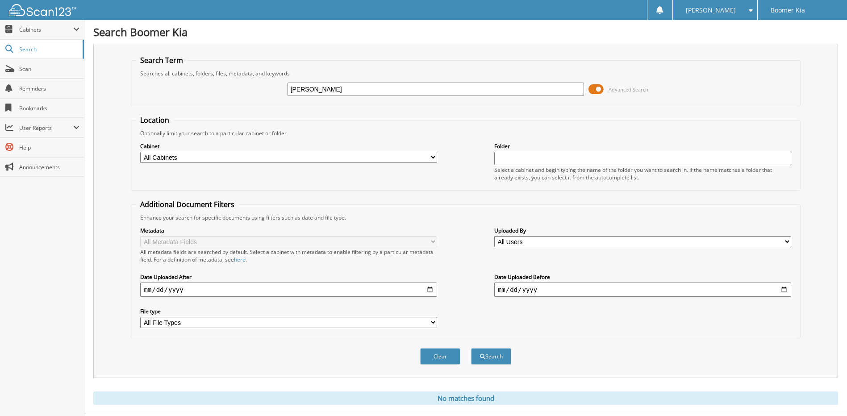 The image size is (847, 416). What do you see at coordinates (628, 89) in the screenshot?
I see `span: Advanced Search` at bounding box center [628, 89].